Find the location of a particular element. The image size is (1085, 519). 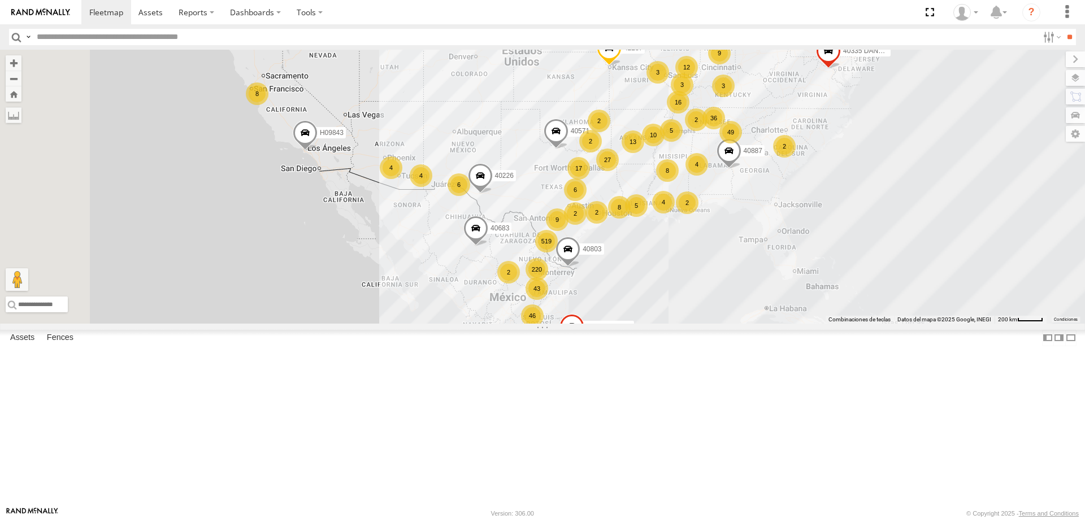

button: Combinaciones de teclas is located at coordinates (860, 320).